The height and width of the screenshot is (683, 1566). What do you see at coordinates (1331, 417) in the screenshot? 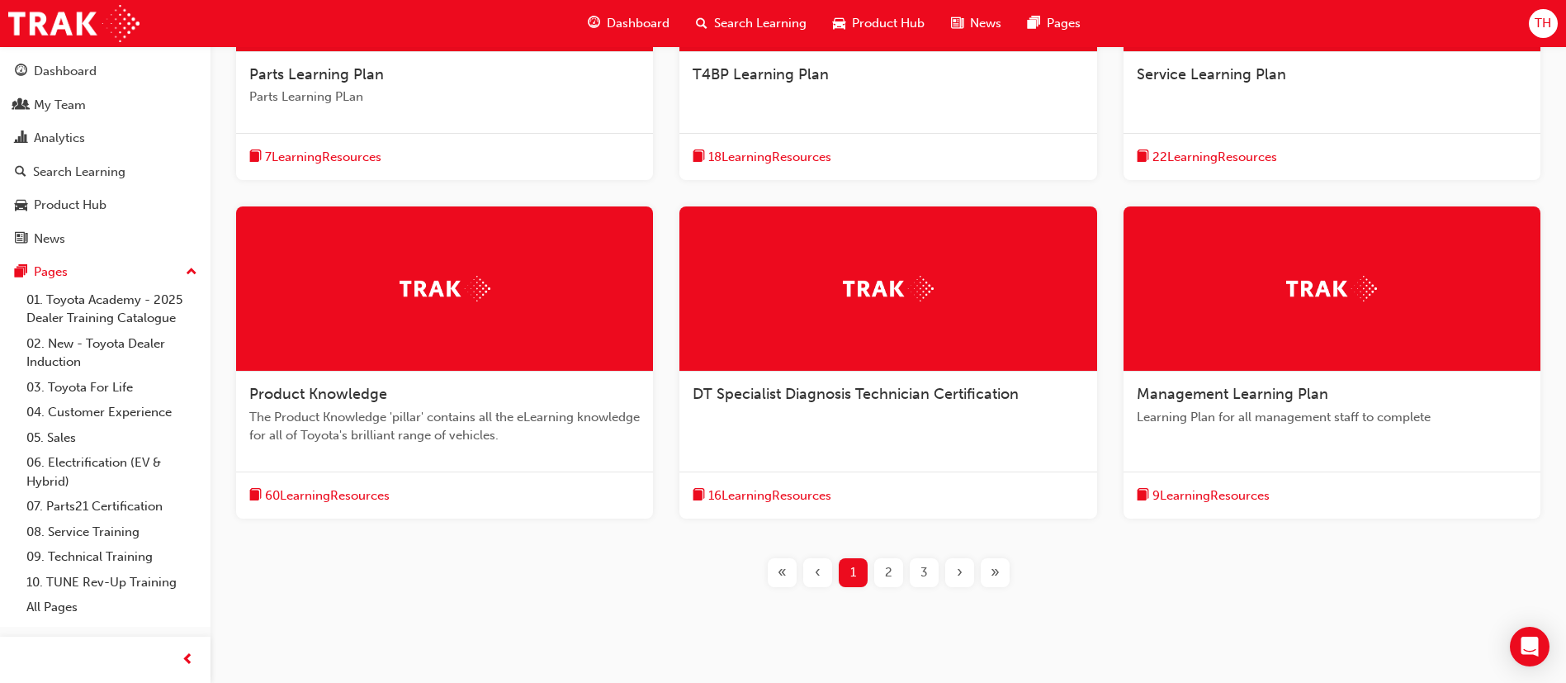
I see `span: Learning Plan for all management staff to complete` at bounding box center [1331, 417].